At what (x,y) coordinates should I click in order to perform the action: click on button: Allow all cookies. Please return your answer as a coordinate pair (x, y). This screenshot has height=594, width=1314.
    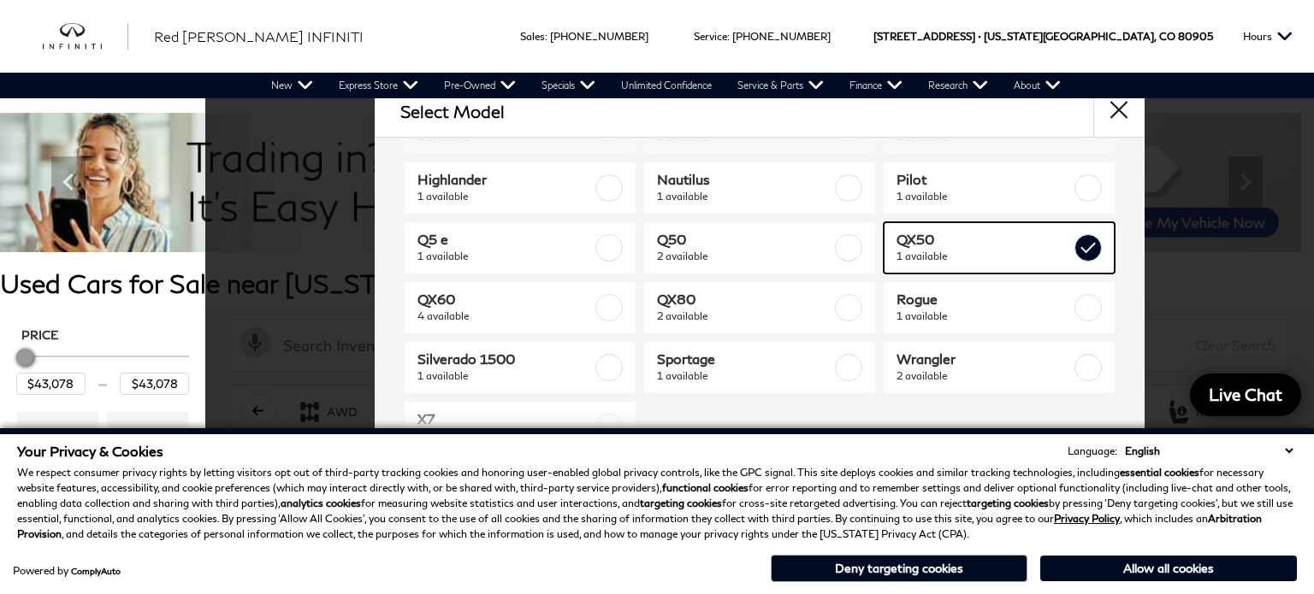
    Looking at the image, I should click on (1168, 569).